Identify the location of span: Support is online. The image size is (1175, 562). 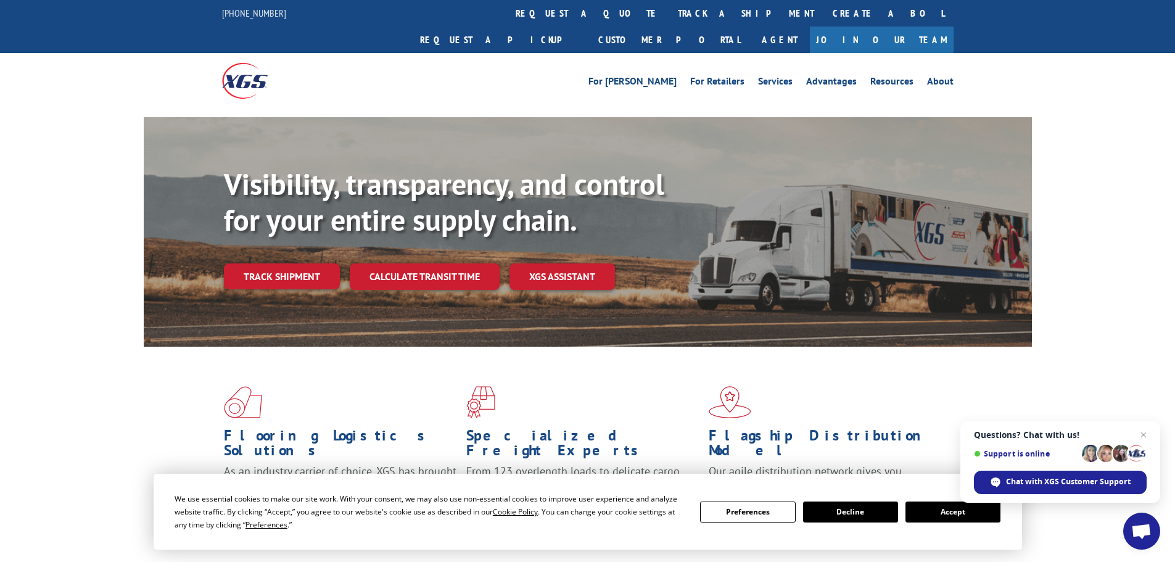
(1026, 453).